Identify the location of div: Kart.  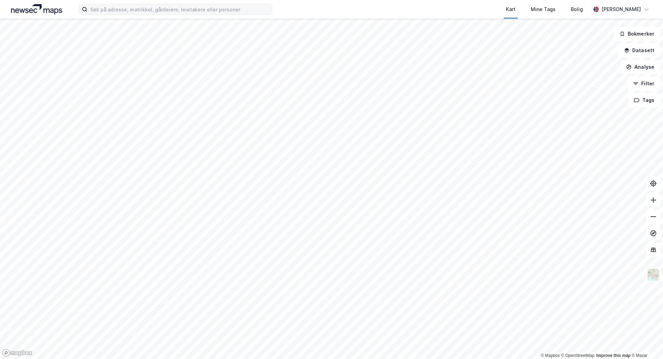
(511, 9).